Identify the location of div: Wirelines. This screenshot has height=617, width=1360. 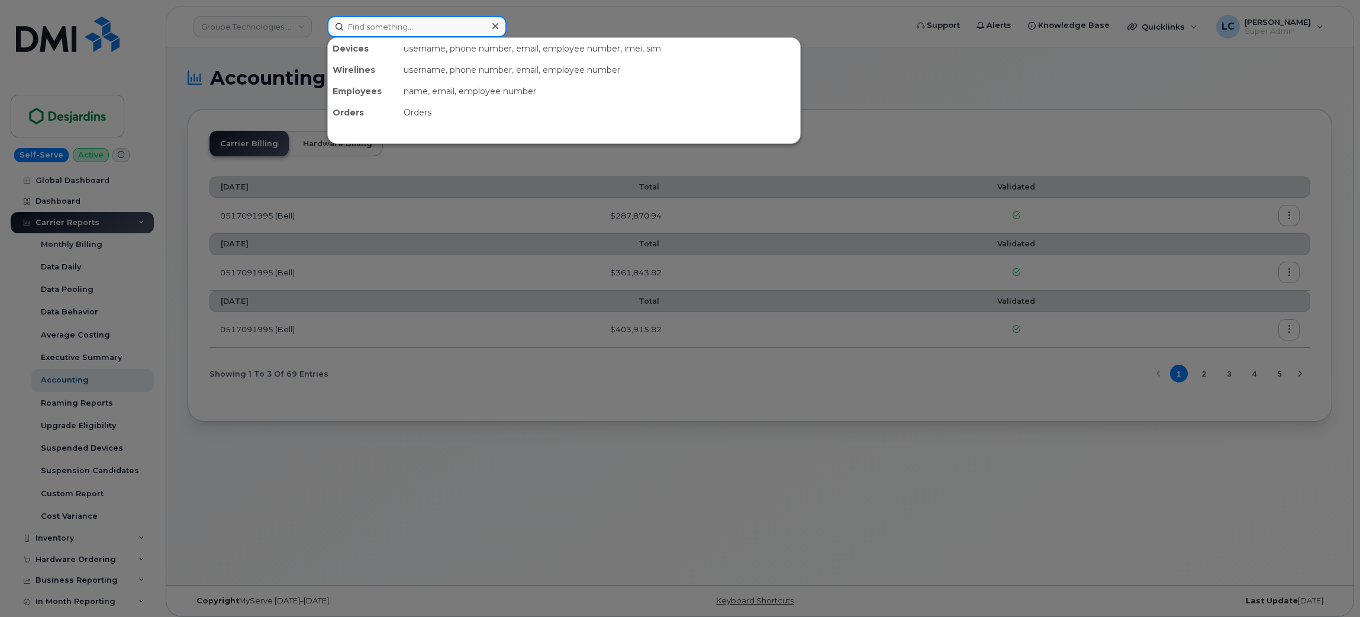
(363, 70).